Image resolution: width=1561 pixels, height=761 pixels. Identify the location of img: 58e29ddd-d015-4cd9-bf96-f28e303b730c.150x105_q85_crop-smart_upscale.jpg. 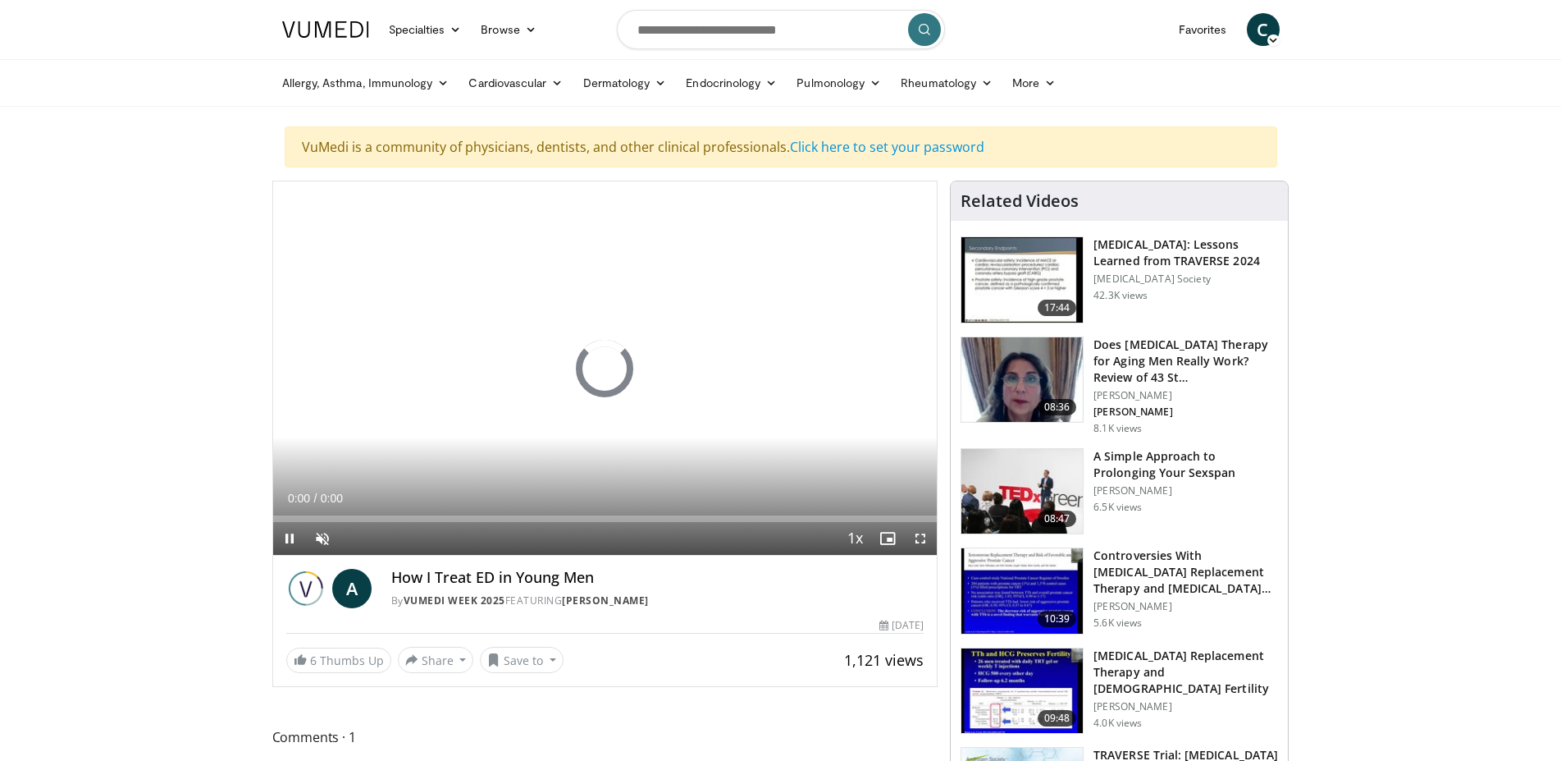
(1022, 691).